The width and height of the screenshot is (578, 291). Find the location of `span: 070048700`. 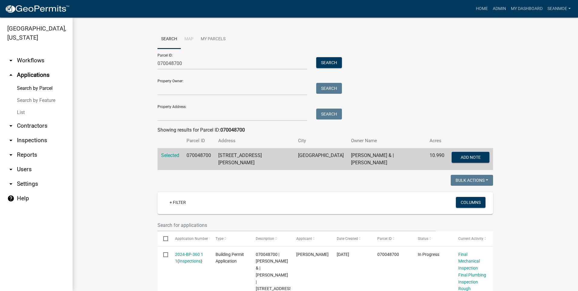

span: 070048700 is located at coordinates (388, 254).